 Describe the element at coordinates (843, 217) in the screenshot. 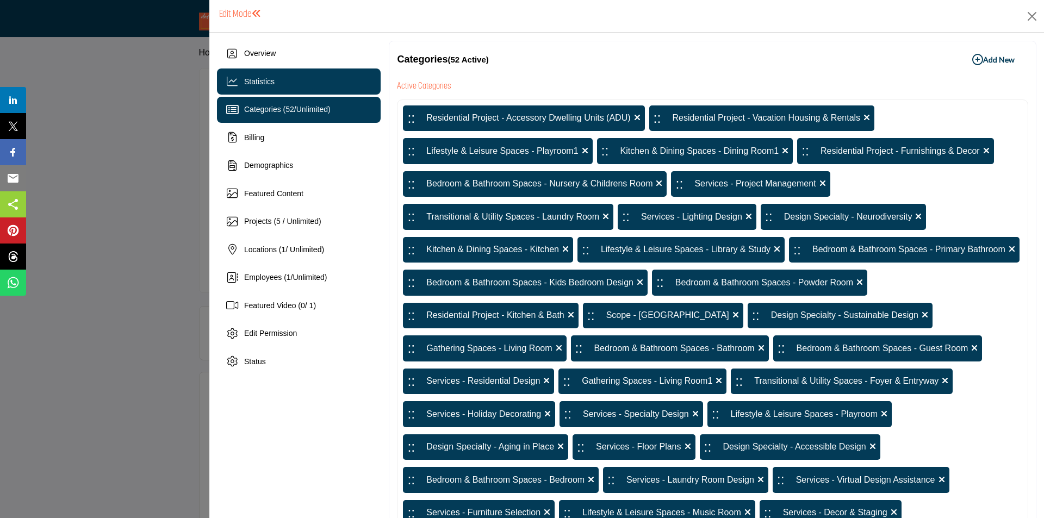

I see `div: Design Specialty - Neurodiversity` at that location.